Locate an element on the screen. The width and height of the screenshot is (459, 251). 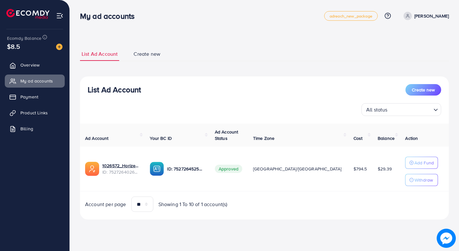
img: ic-ba-acc.ded83a64.svg is located at coordinates (157, 169).